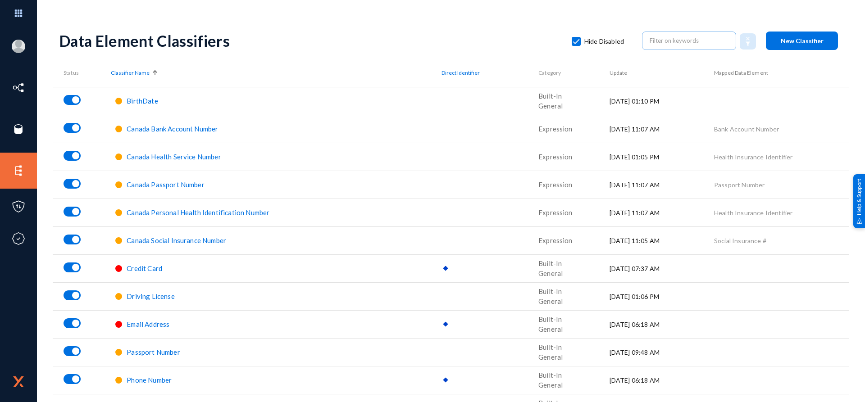 The image size is (865, 402). Describe the element at coordinates (165, 185) in the screenshot. I see `a: Canada Passport Number` at that location.